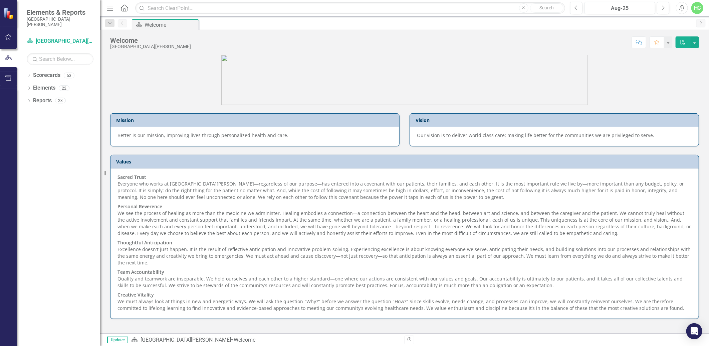 The image size is (709, 346). What do you see at coordinates (141, 272) in the screenshot?
I see `strong: Team Accountability` at bounding box center [141, 272].